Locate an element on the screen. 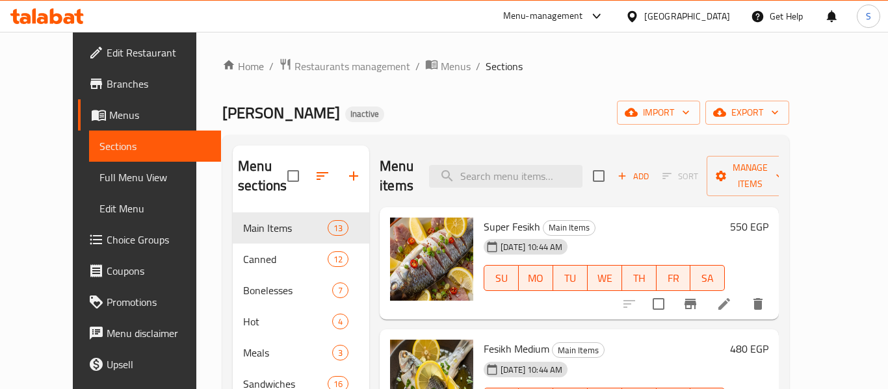 Image resolution: width=888 pixels, height=389 pixels. span: Edit Restaurant is located at coordinates (159, 53).